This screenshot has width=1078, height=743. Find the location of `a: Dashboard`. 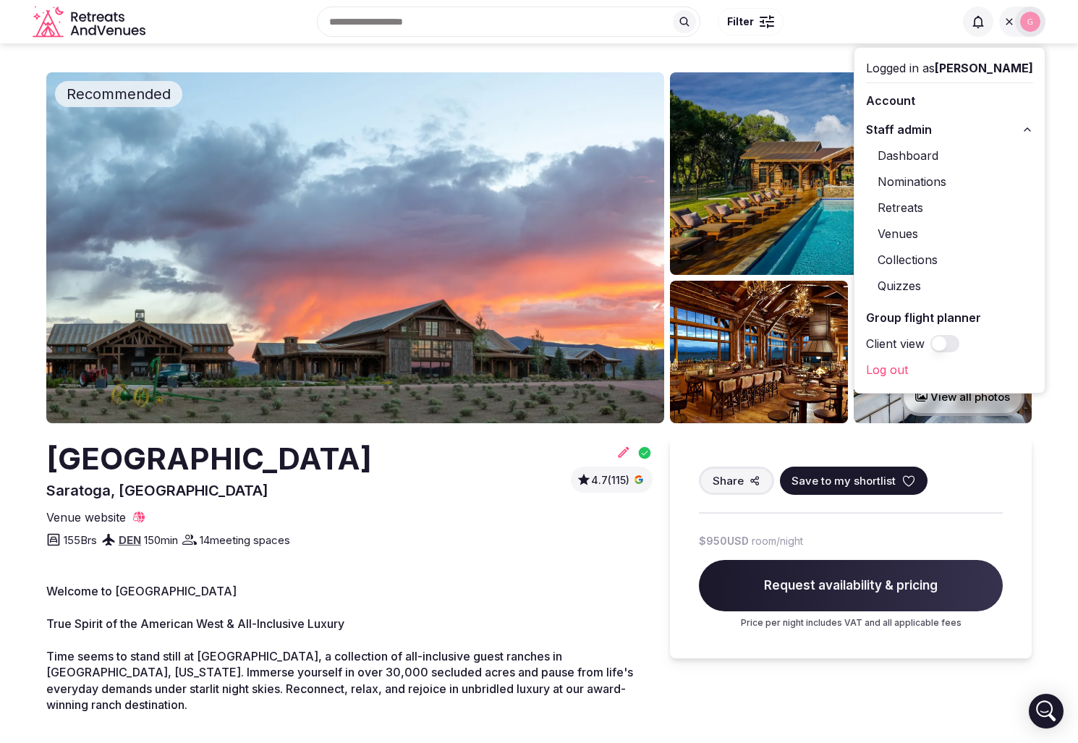

a: Dashboard is located at coordinates (950, 156).